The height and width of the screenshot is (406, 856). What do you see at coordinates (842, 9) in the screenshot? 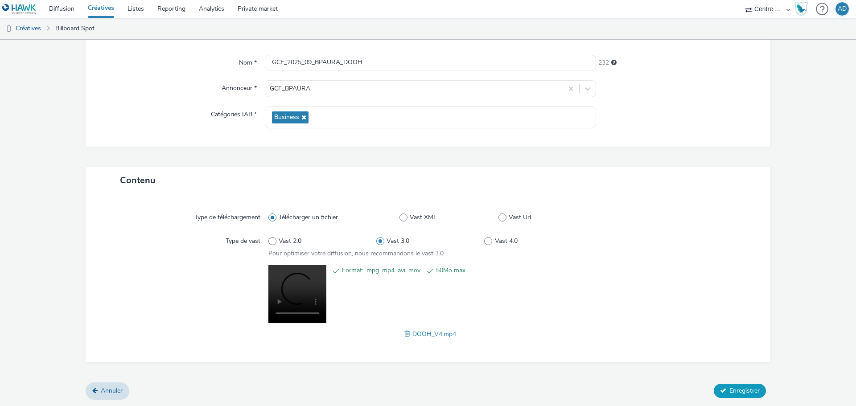
I see `div: AD` at bounding box center [842, 9].